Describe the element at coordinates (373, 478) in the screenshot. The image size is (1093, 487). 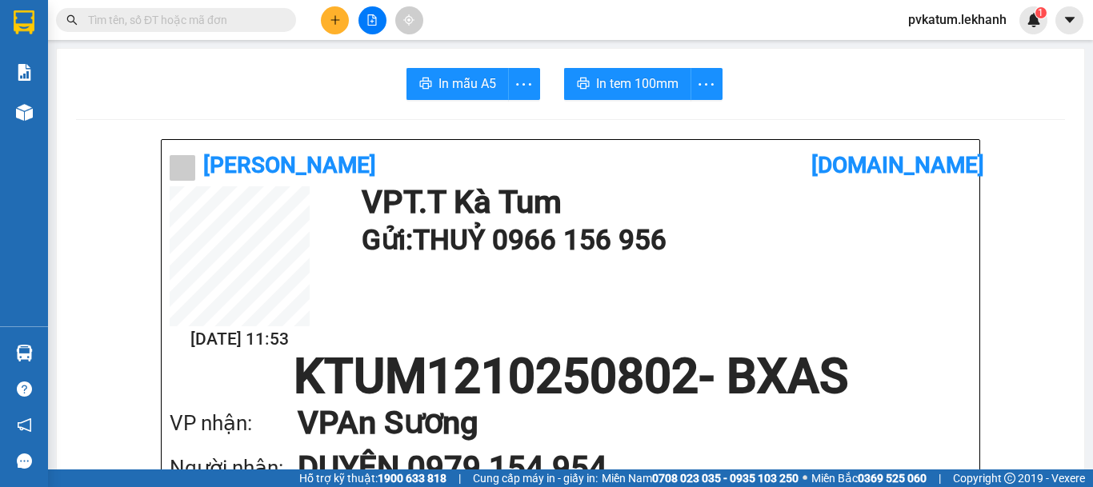
I see `span: Hỗ trợ kỹ thuật:` at that location.